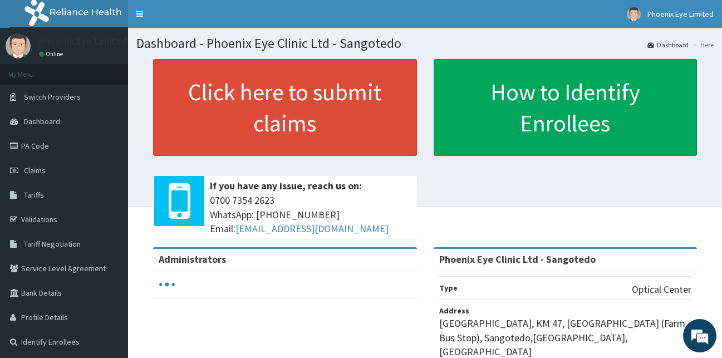  What do you see at coordinates (285, 107) in the screenshot?
I see `a: Click here to submit claims` at bounding box center [285, 107].